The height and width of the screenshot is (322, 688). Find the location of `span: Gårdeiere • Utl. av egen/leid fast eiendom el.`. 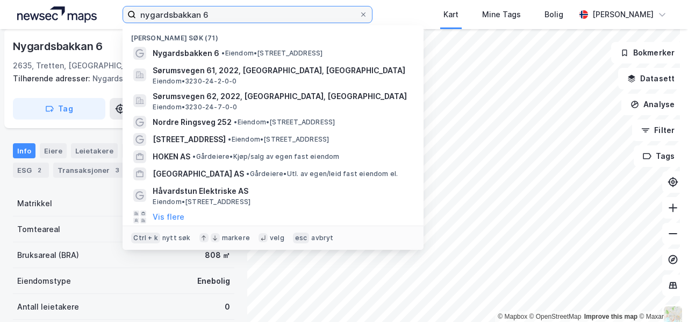

span: Gårdeiere • Utl. av egen/leid fast eiendom el. is located at coordinates (322, 174).